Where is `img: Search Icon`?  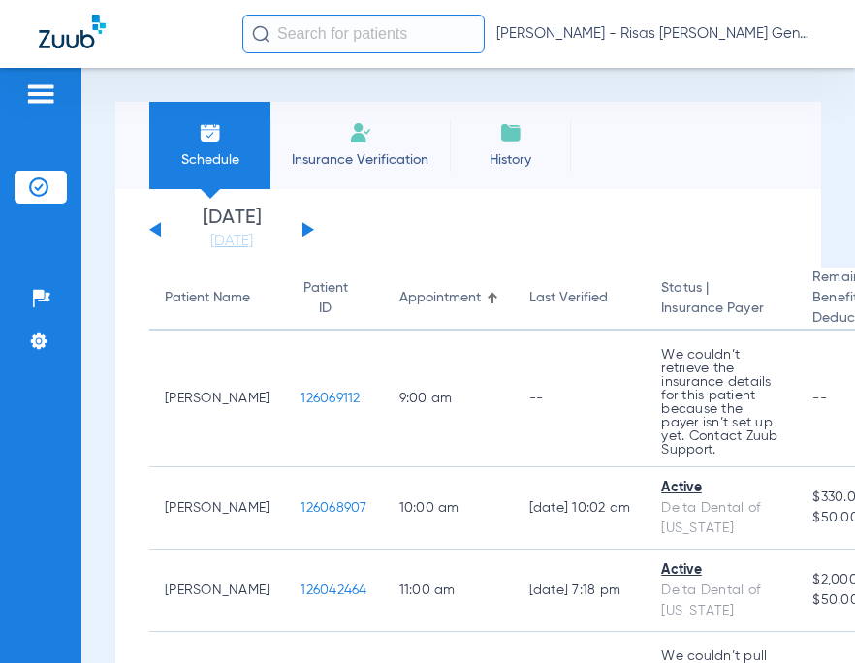
img: Search Icon is located at coordinates (261, 34).